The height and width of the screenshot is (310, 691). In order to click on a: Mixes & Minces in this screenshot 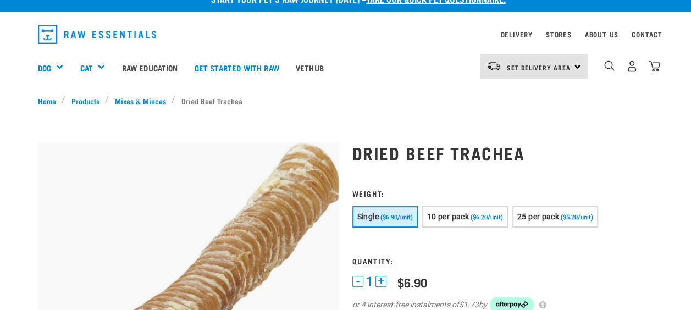, I will do `click(140, 101)`.